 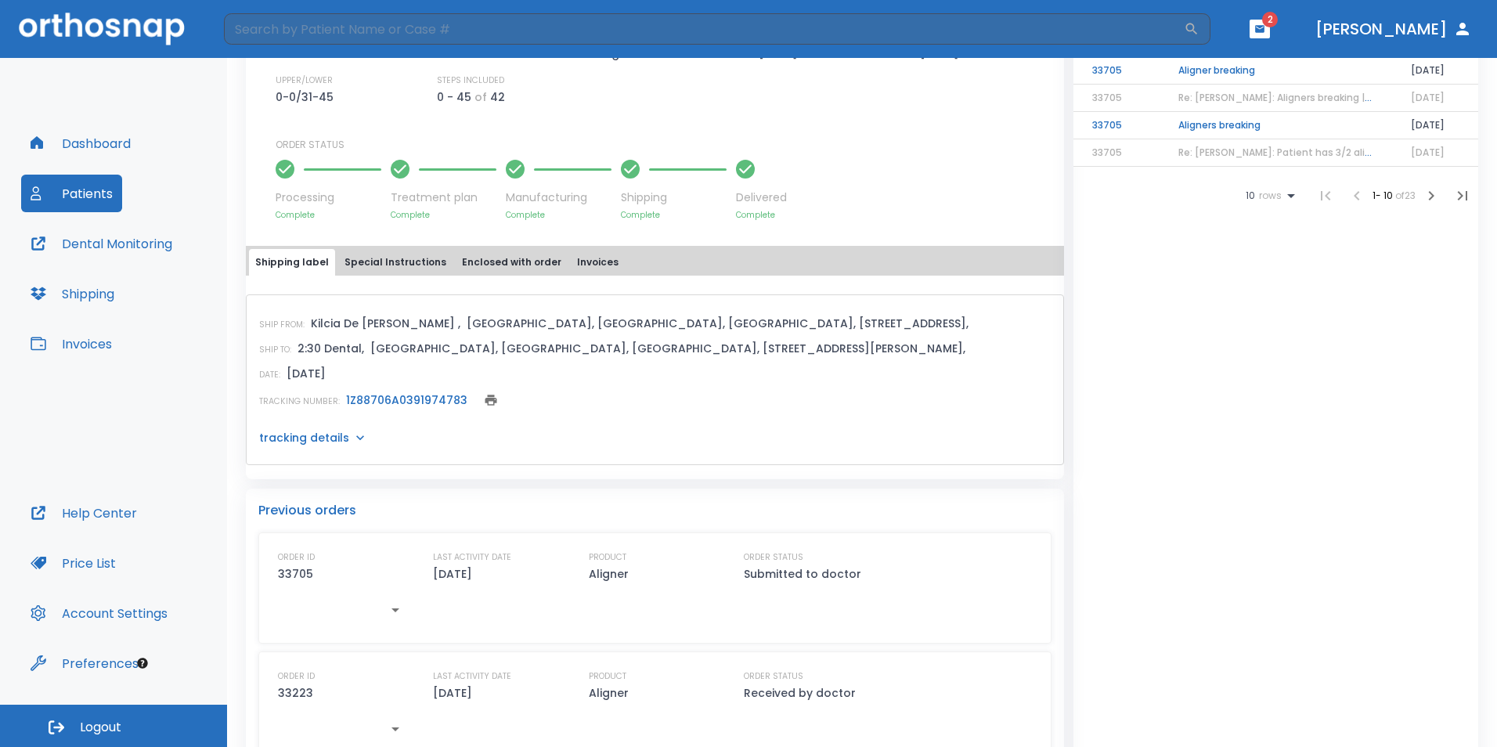 I want to click on button: Patients, so click(x=71, y=193).